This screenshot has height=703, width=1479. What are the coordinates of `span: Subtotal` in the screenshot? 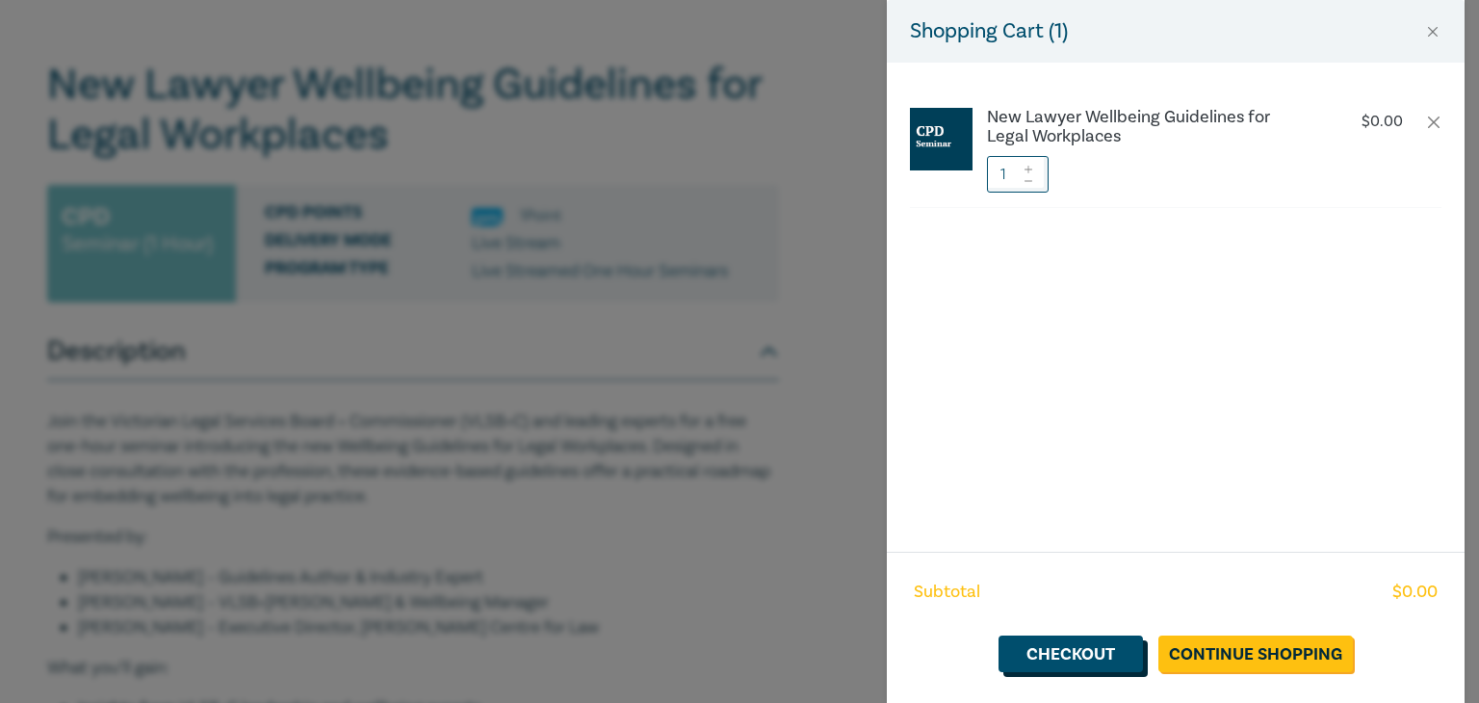 It's located at (946, 592).